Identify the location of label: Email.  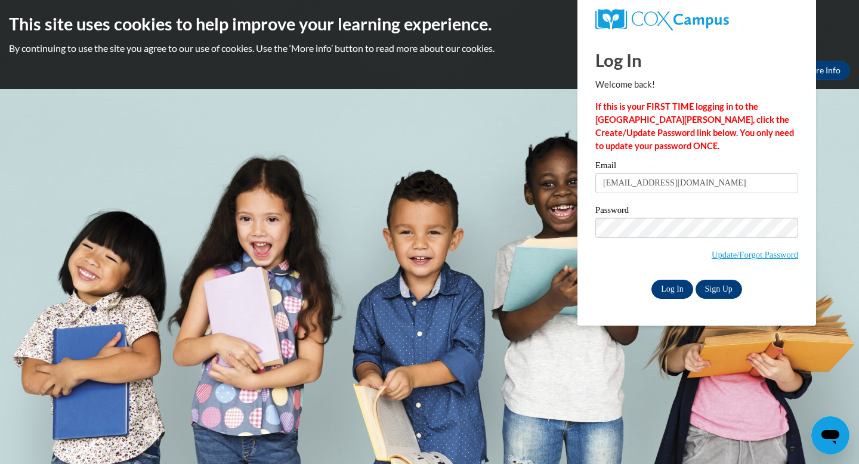
(696, 167).